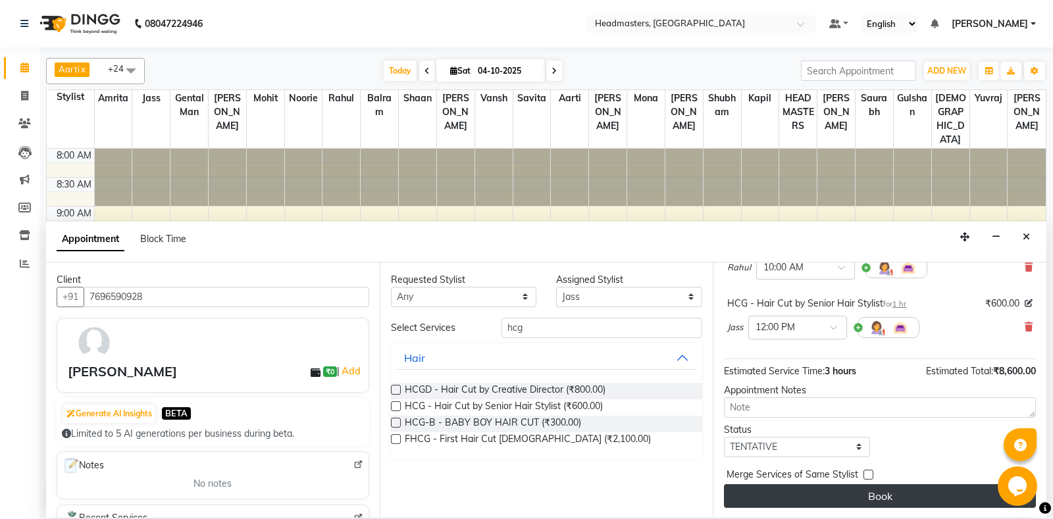  I want to click on span: Gulshan, so click(912, 105).